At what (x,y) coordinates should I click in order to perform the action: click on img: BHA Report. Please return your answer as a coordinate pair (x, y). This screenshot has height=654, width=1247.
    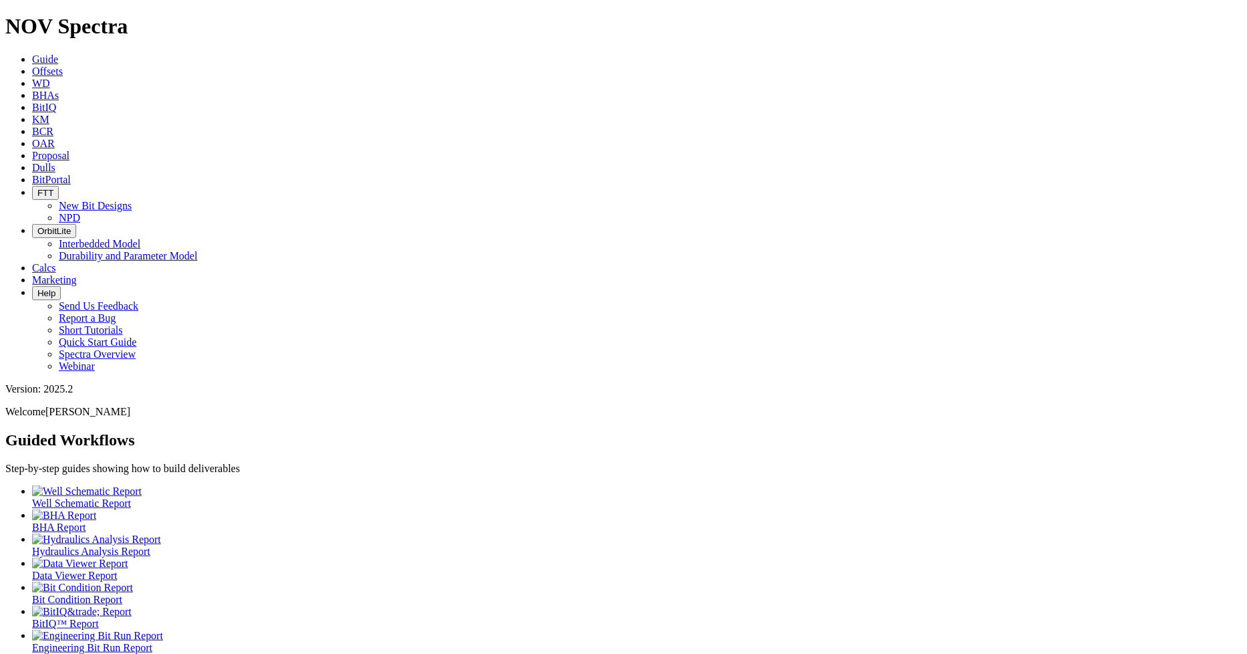
    Looking at the image, I should click on (64, 515).